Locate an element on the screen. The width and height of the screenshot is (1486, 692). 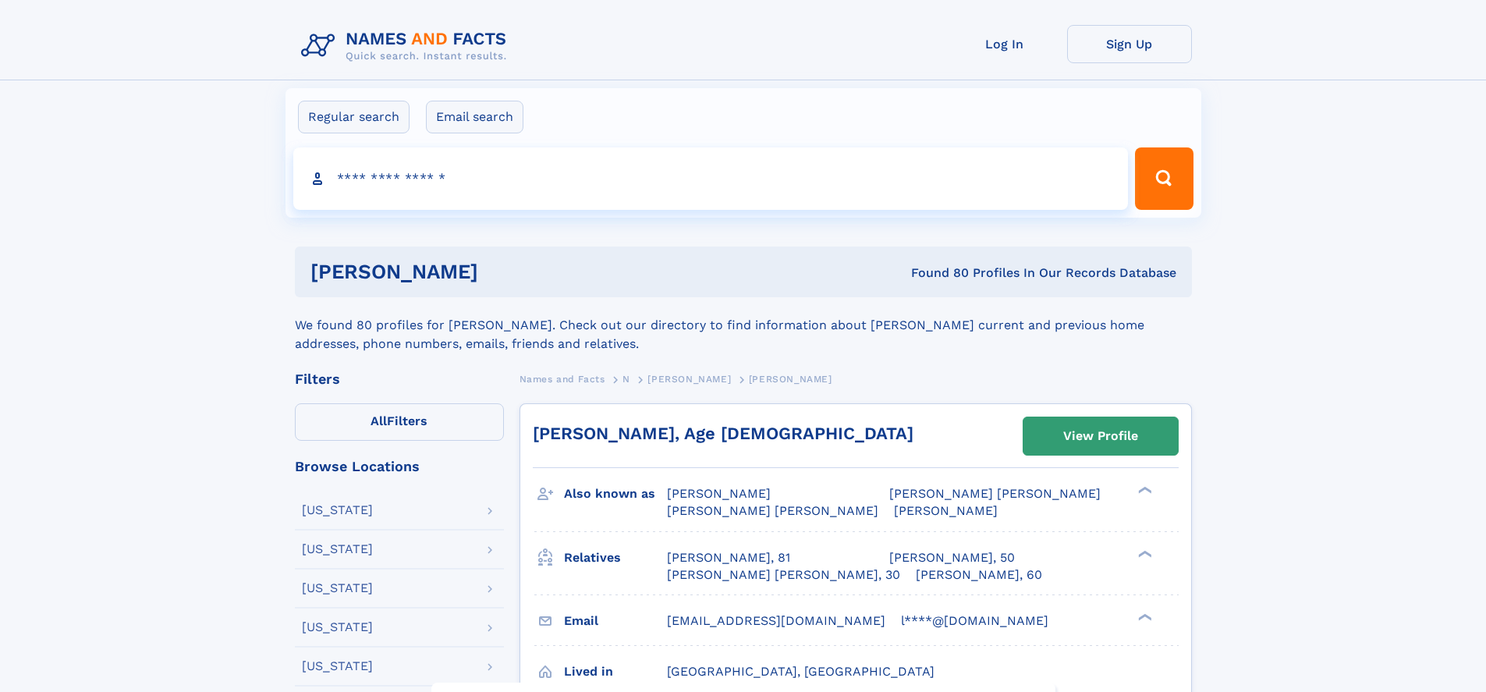
h3: Email is located at coordinates (615, 621).